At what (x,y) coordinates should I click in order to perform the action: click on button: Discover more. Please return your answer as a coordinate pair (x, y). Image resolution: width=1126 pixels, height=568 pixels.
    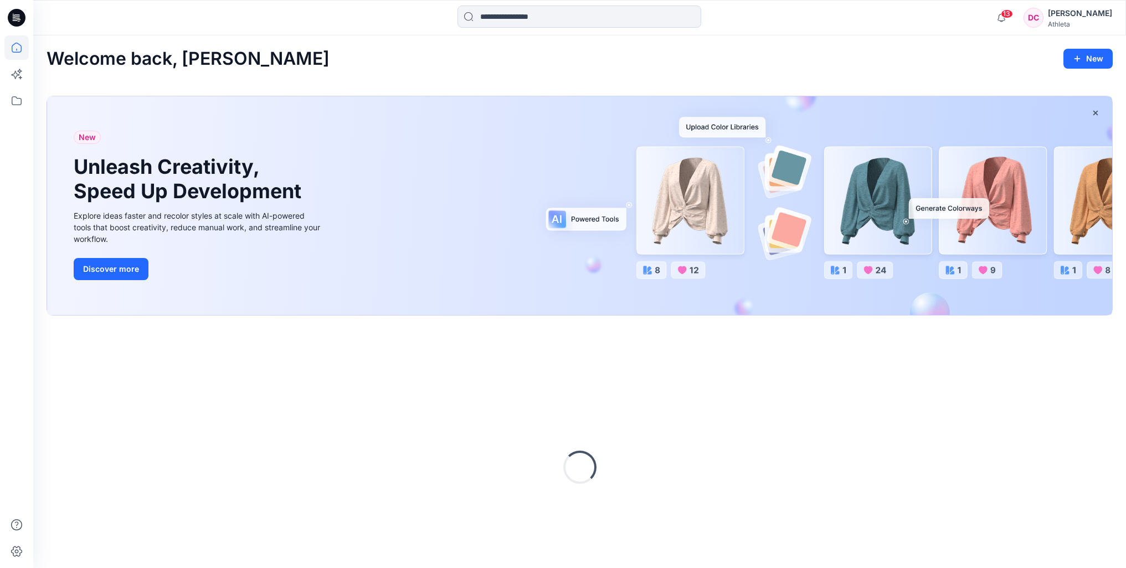
    Looking at the image, I should click on (111, 269).